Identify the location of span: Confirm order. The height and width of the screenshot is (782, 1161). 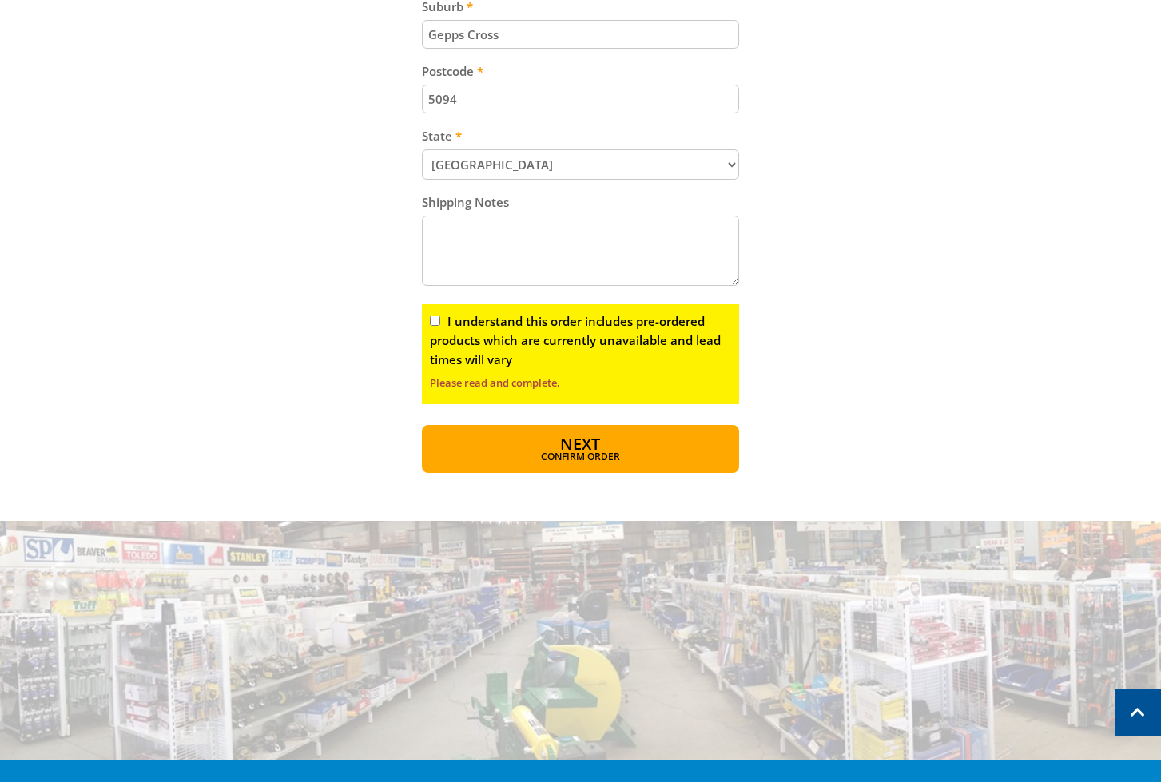
(580, 457).